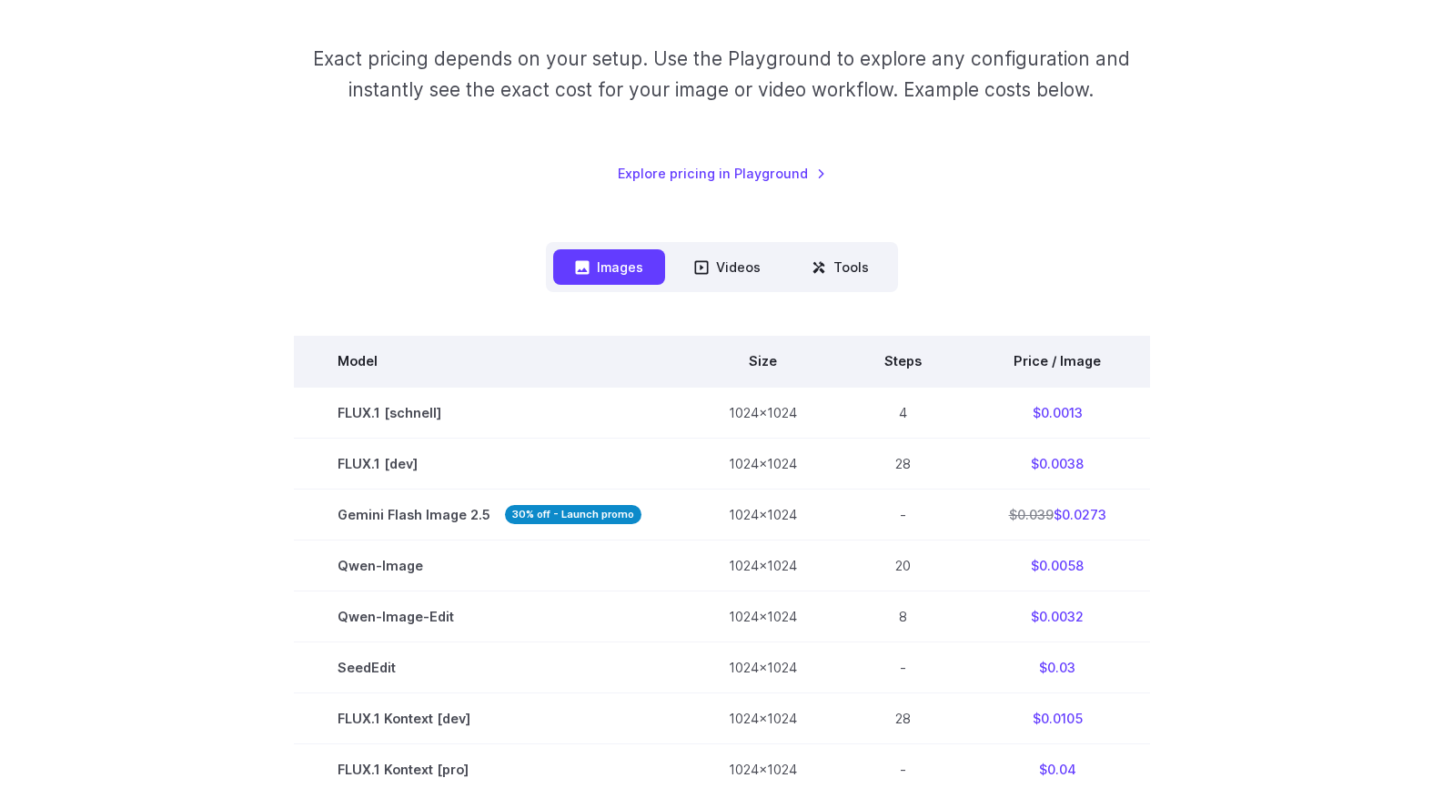 The width and height of the screenshot is (1443, 788). What do you see at coordinates (763, 361) in the screenshot?
I see `th: Size` at bounding box center [763, 361].